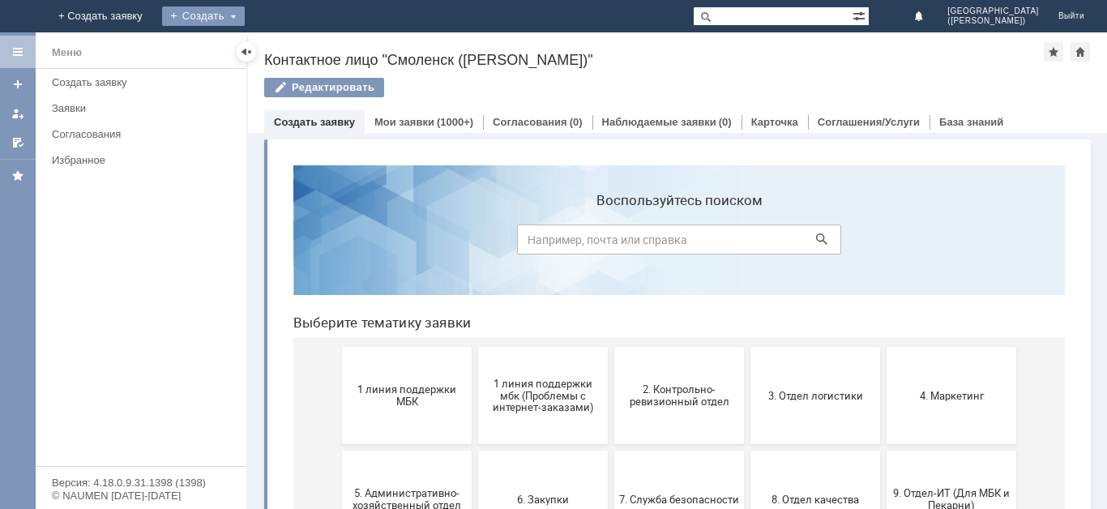 The image size is (1107, 509). Describe the element at coordinates (399, 243) in the screenshot. I see `span: 2. Контрольно-ревизионный отдел` at that location.